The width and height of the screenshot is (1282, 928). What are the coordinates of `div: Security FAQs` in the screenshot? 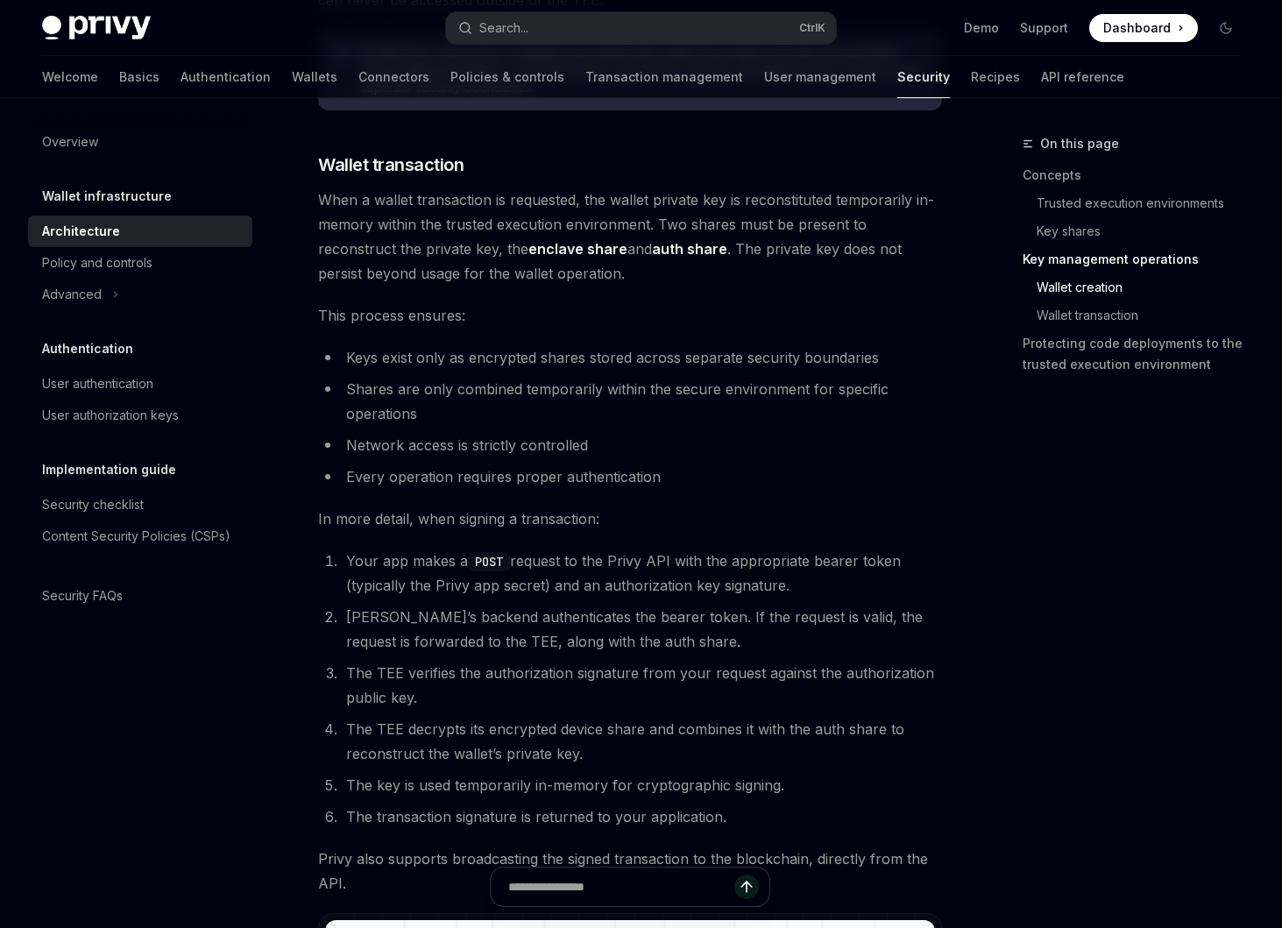 It's located at (82, 596).